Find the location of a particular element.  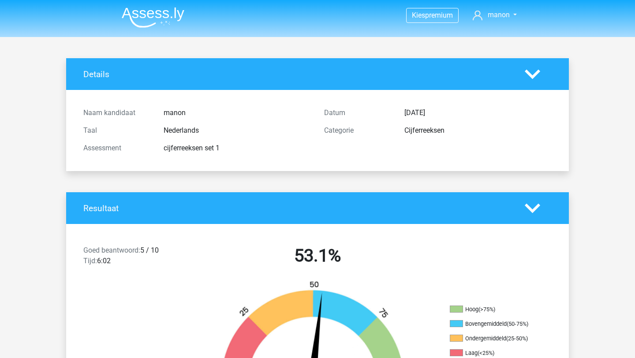

span: premium is located at coordinates (438, 15).